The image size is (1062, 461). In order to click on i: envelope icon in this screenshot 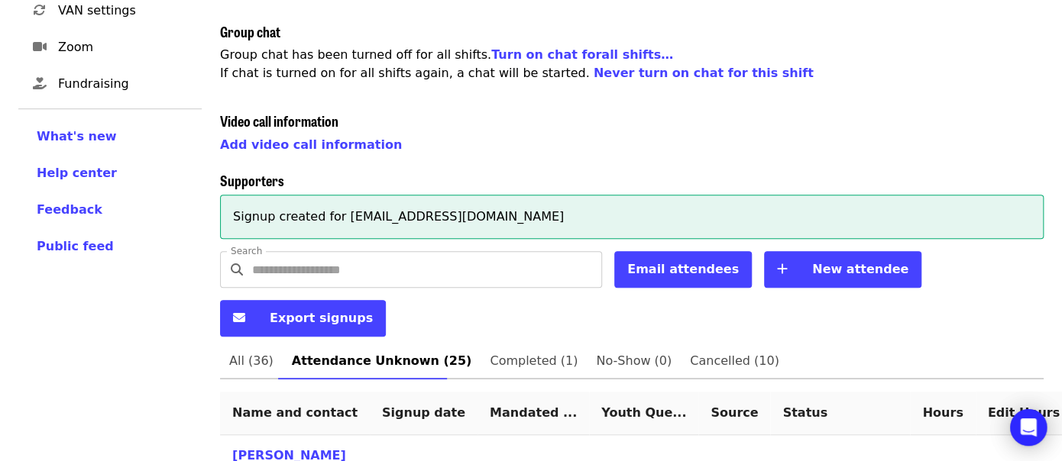, I will do `click(239, 318)`.